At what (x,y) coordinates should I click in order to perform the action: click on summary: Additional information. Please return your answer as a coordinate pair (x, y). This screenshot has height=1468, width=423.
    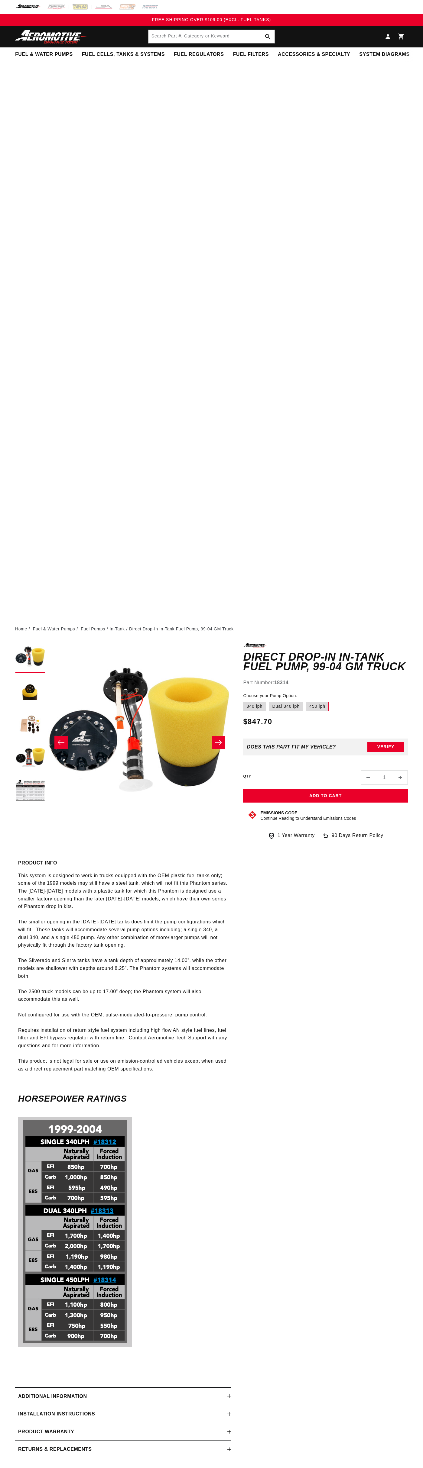
    Looking at the image, I should click on (123, 1397).